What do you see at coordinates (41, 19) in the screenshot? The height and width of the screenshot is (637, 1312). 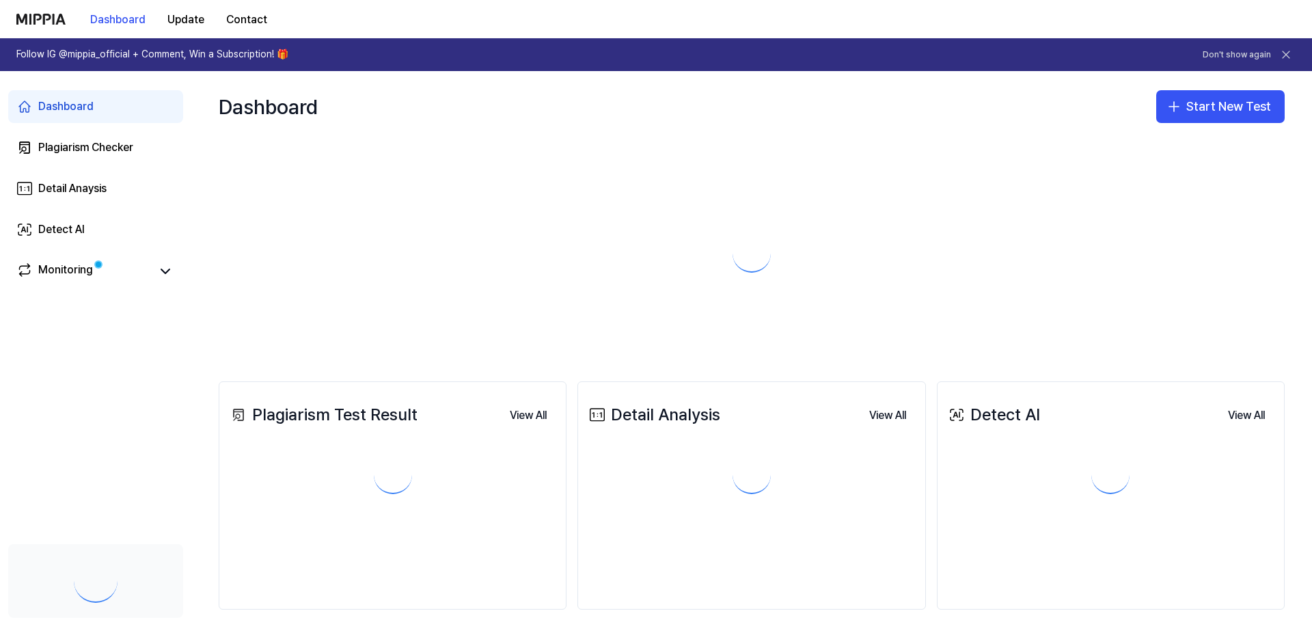 I see `img: logo` at bounding box center [41, 19].